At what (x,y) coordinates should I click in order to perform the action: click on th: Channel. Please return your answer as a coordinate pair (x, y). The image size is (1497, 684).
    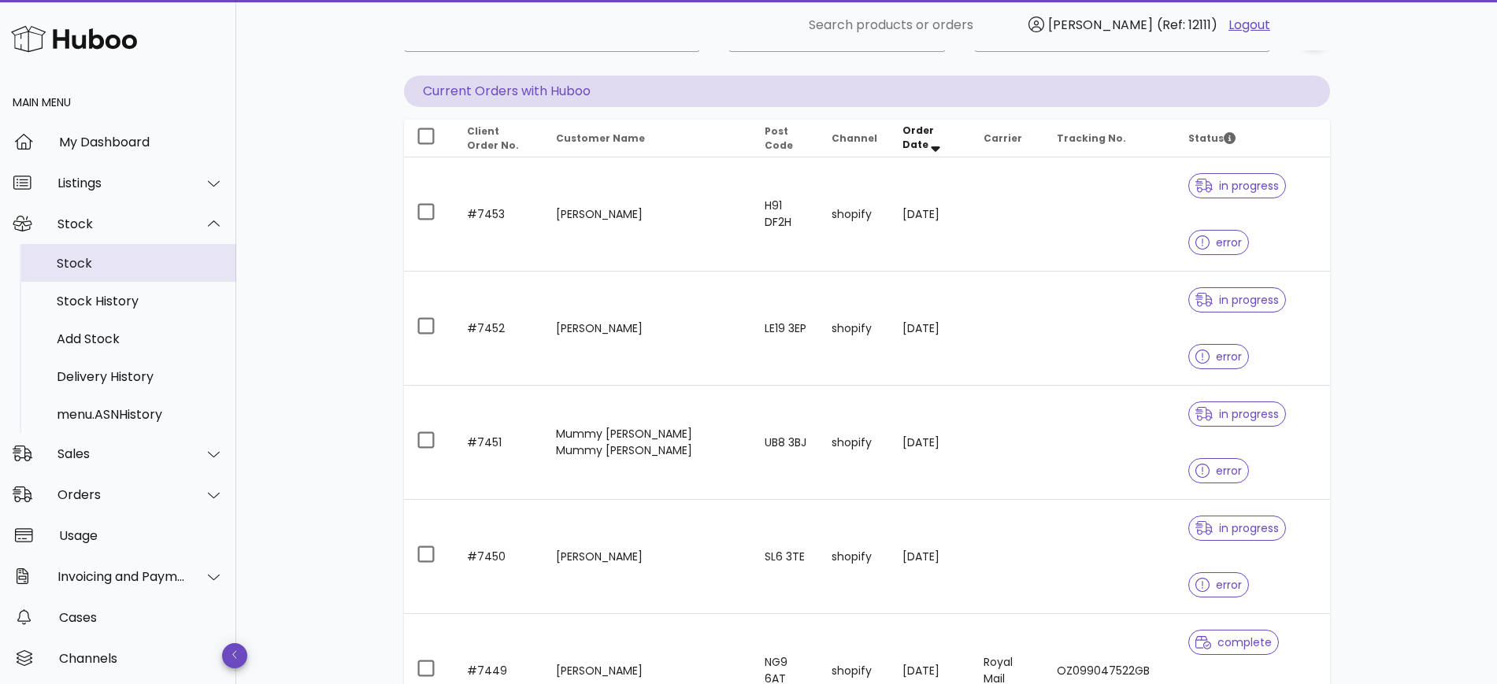
    Looking at the image, I should click on (854, 139).